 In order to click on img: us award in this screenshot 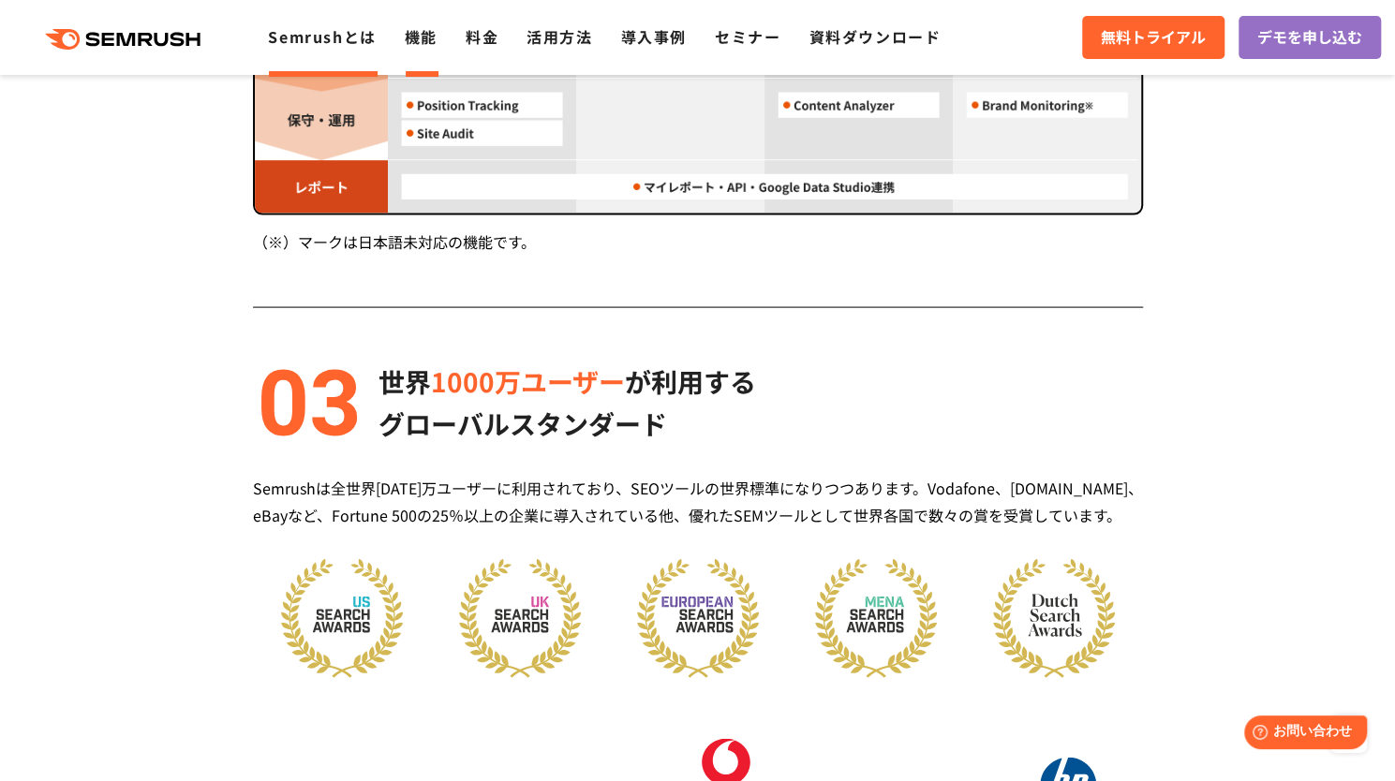, I will do `click(342, 618)`.